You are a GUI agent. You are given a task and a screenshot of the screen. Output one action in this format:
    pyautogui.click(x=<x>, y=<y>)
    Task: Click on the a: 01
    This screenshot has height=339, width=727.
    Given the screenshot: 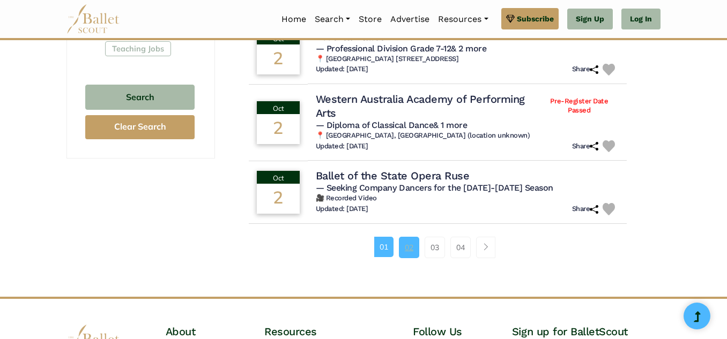 What is the action you would take?
    pyautogui.click(x=384, y=247)
    